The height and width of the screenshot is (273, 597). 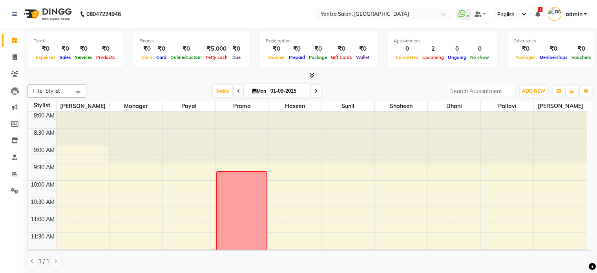 I want to click on span: Voucher, so click(x=276, y=57).